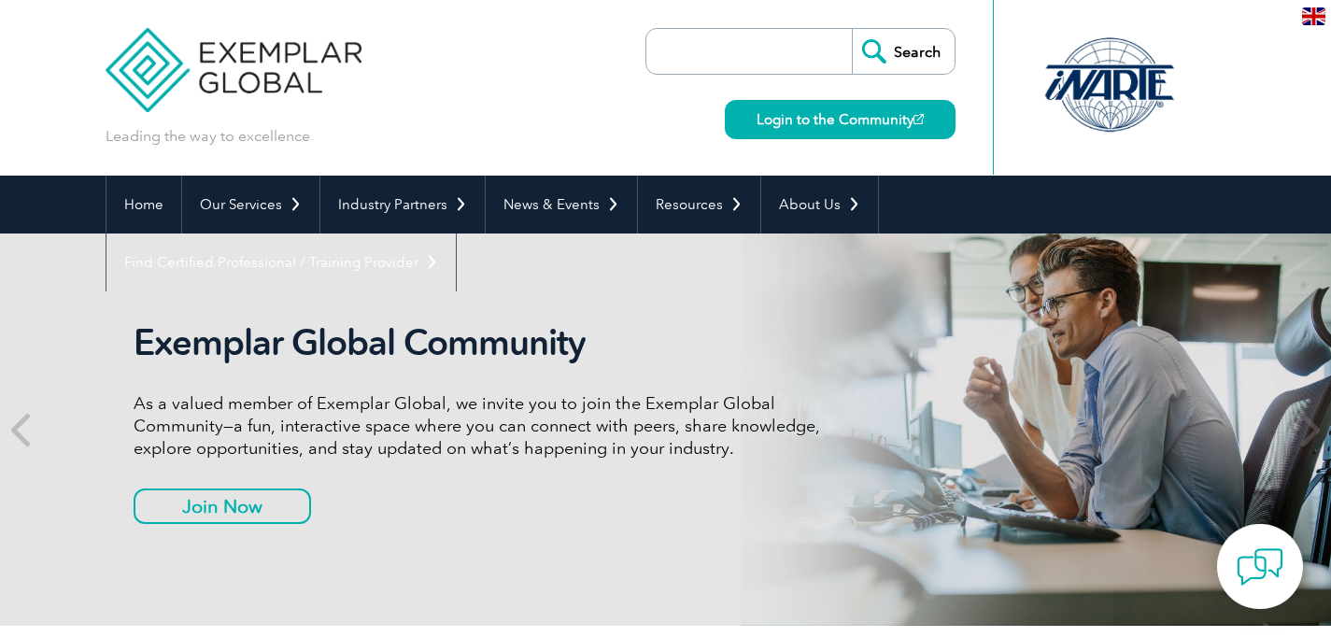 Image resolution: width=1331 pixels, height=637 pixels. I want to click on img: en, so click(1313, 16).